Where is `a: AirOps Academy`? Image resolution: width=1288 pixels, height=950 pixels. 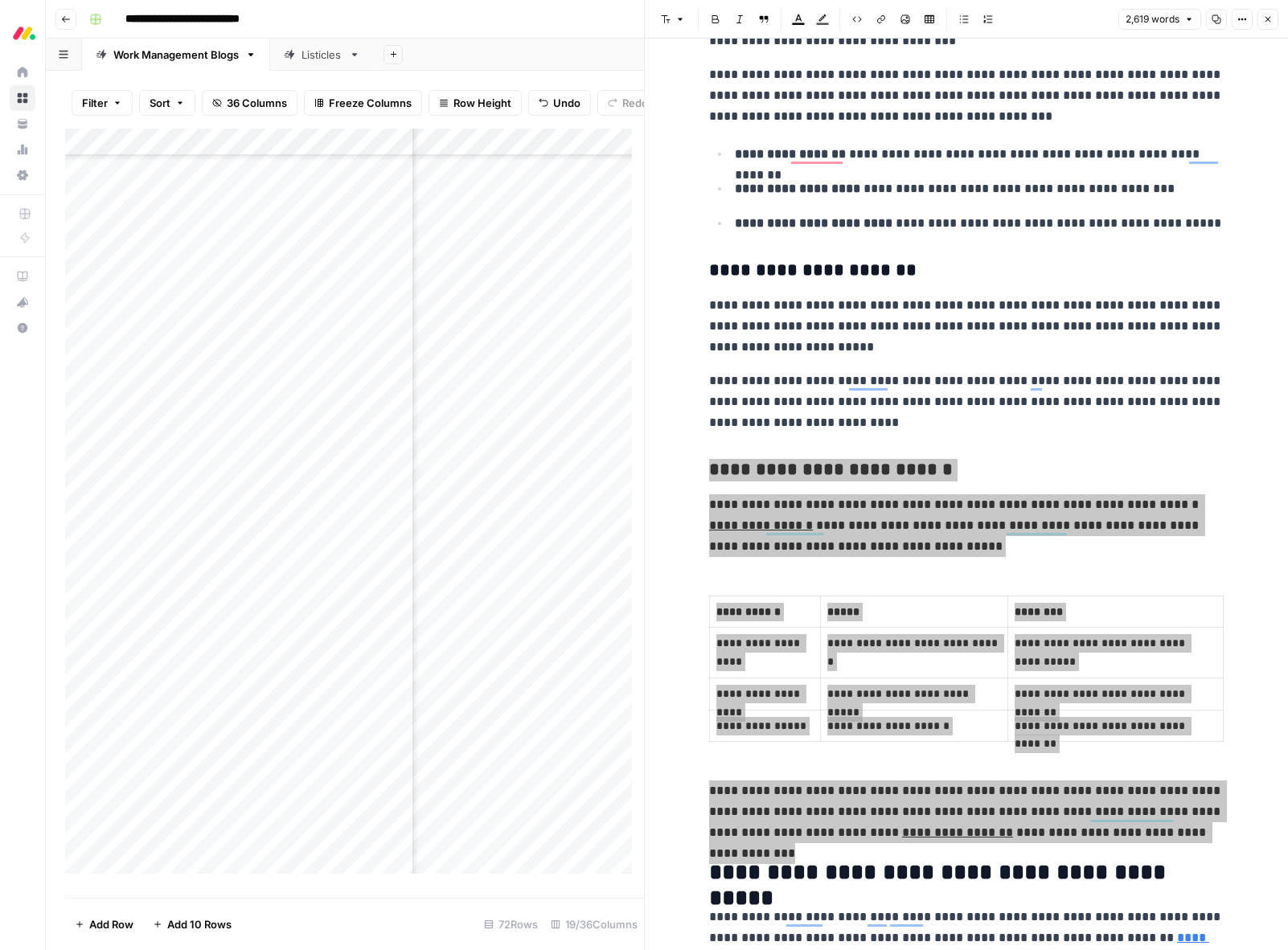
a: AirOps Academy is located at coordinates (23, 276).